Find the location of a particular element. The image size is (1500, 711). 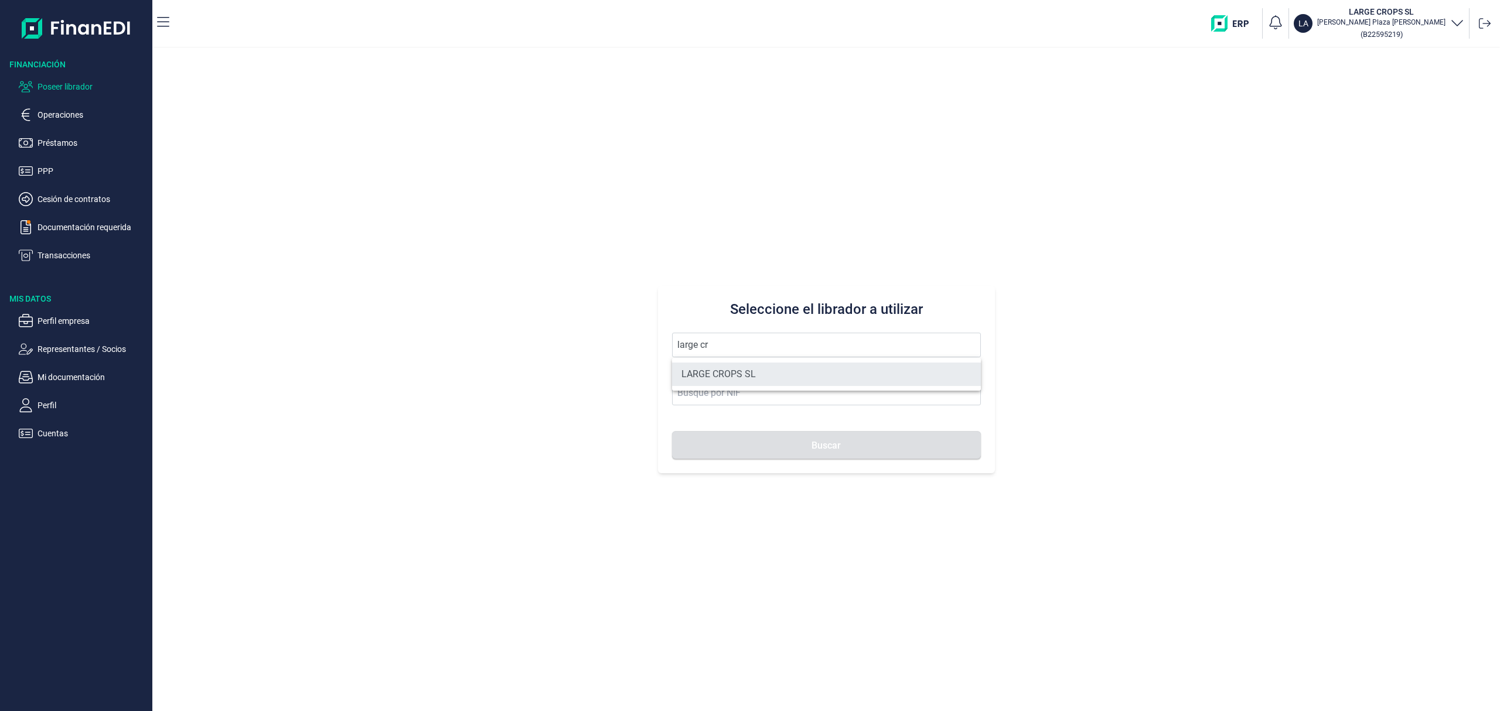

p: Poseer librador is located at coordinates (93, 87).